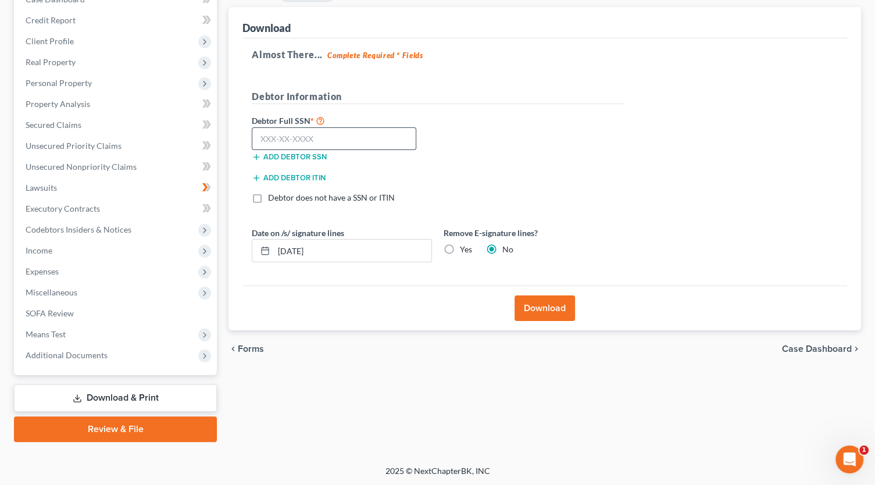  What do you see at coordinates (53, 124) in the screenshot?
I see `span: Secured Claims` at bounding box center [53, 124].